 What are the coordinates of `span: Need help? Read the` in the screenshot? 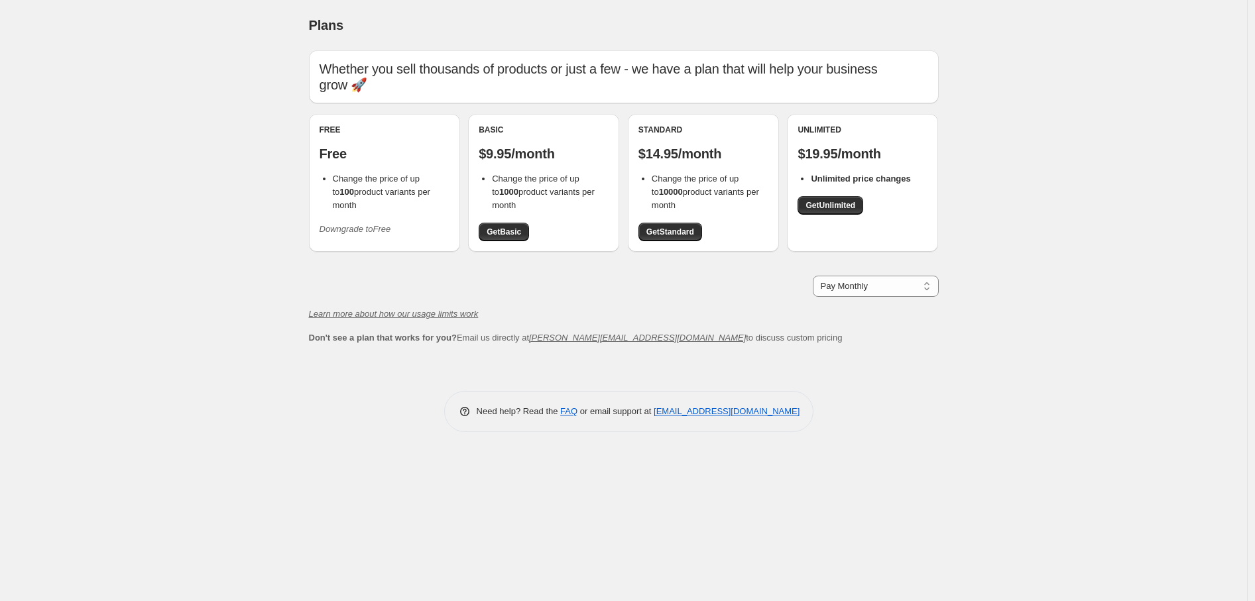 It's located at (518, 411).